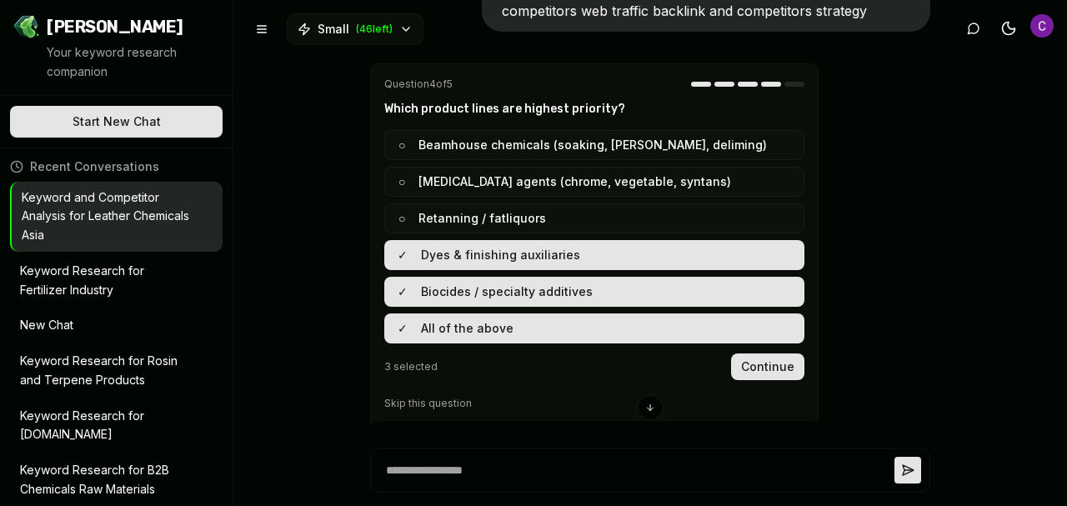  What do you see at coordinates (594, 218) in the screenshot?
I see `button: ○Retanning / fatliquors` at bounding box center [594, 218].